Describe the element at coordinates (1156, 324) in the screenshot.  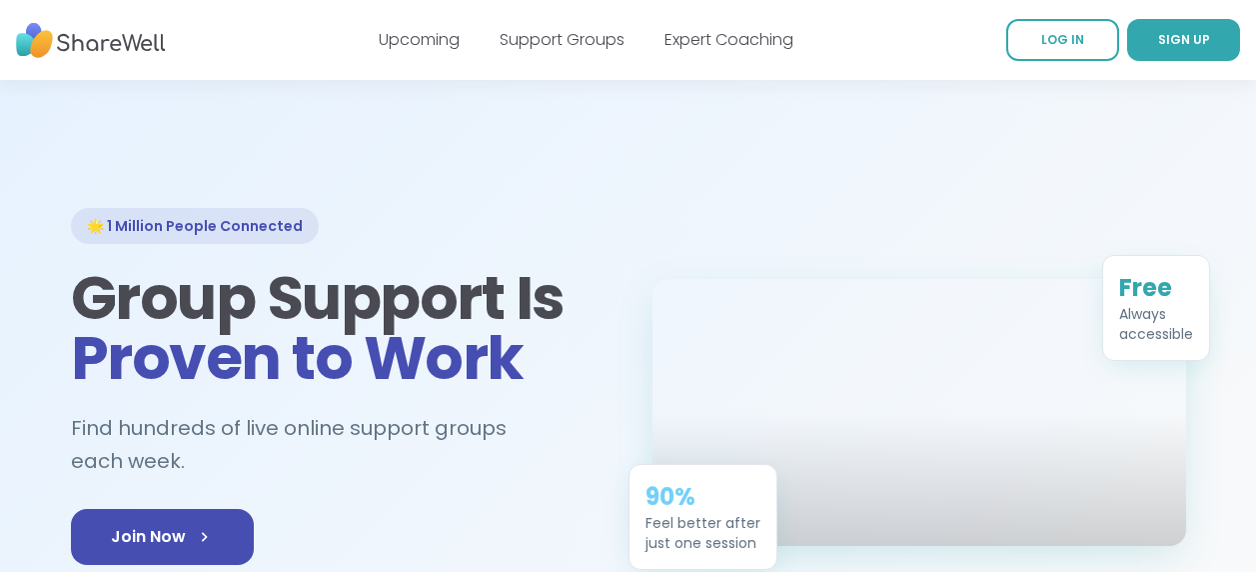
I see `div: Always accessible` at that location.